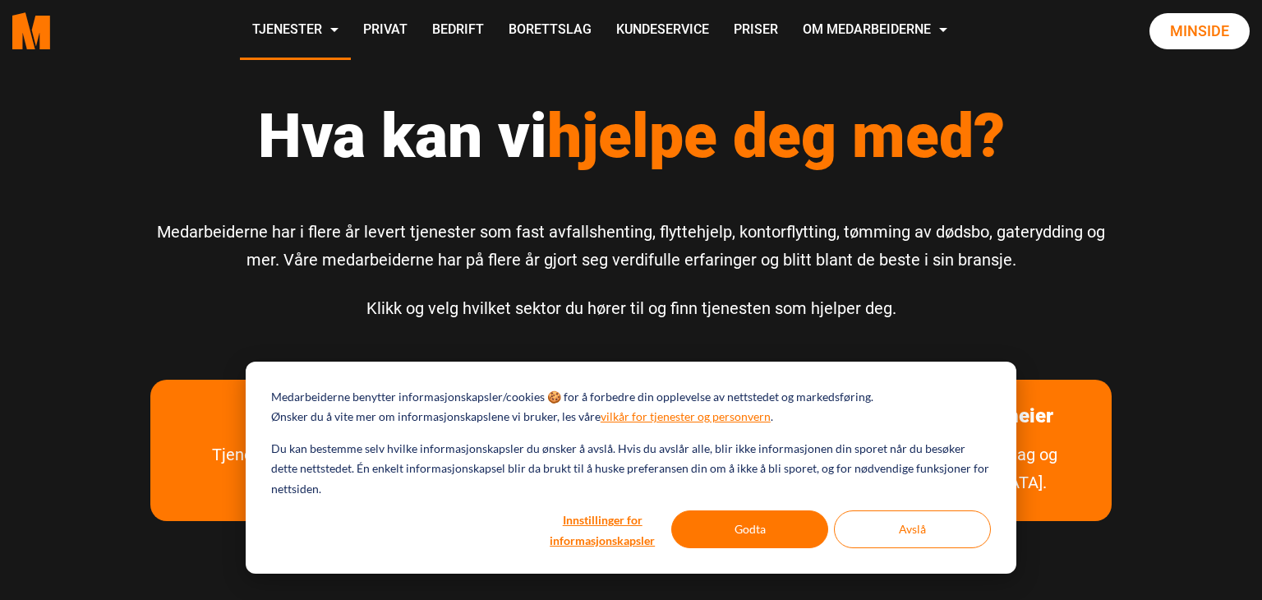 This screenshot has width=1262, height=600. What do you see at coordinates (631, 246) in the screenshot?
I see `p: Medarbeiderne har i flere år levert tjenester som fast avfallshenting, flyttehjelp, kontorflyttin...` at bounding box center [631, 246].